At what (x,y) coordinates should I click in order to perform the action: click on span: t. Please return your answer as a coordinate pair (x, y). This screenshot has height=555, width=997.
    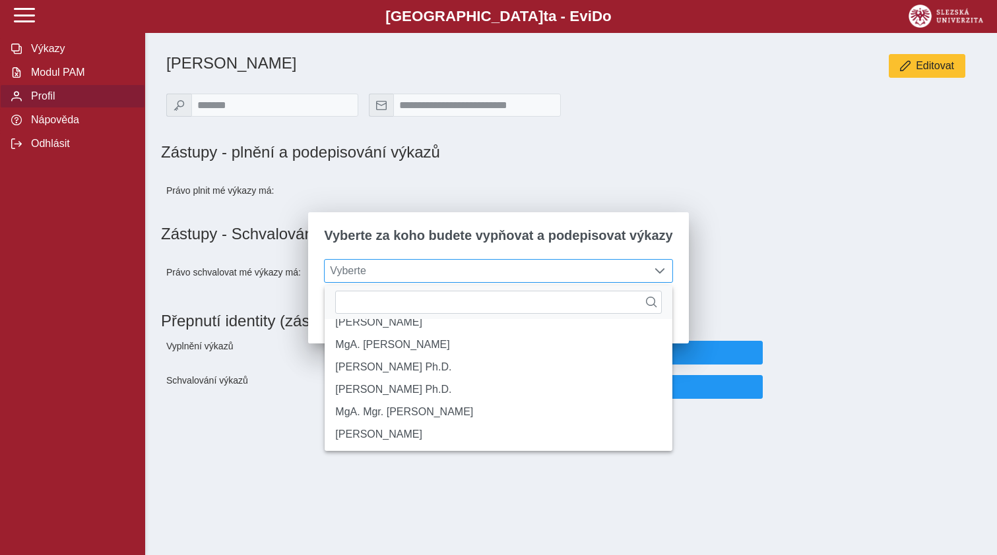
    Looking at the image, I should click on (545, 16).